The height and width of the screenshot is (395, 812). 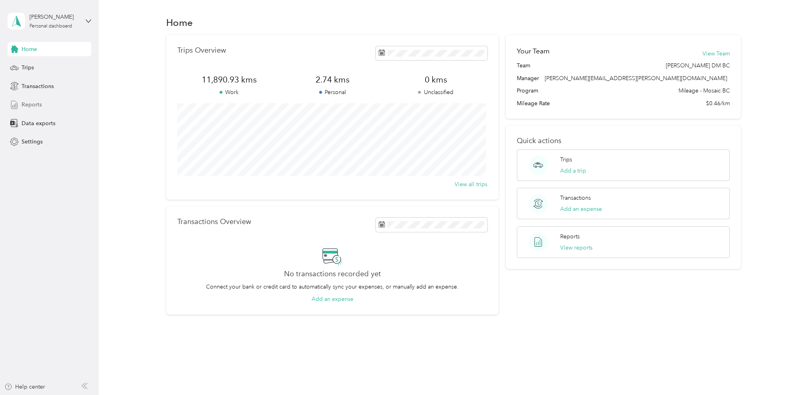 I want to click on p: Transactions Overview, so click(x=214, y=221).